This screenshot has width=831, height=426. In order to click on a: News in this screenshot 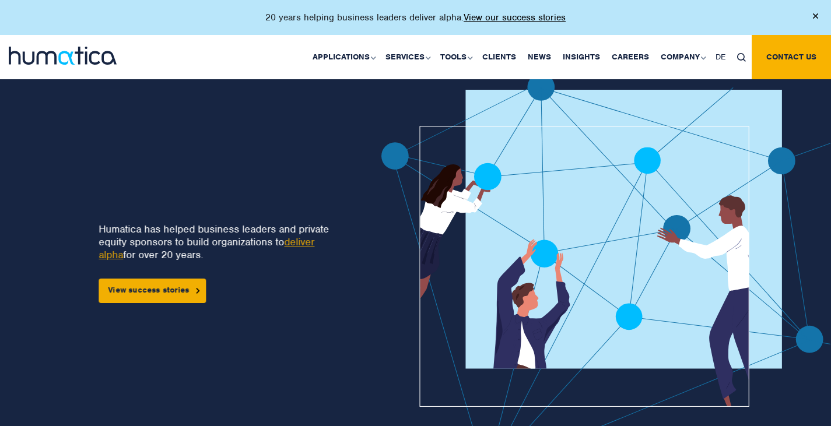, I will do `click(539, 57)`.